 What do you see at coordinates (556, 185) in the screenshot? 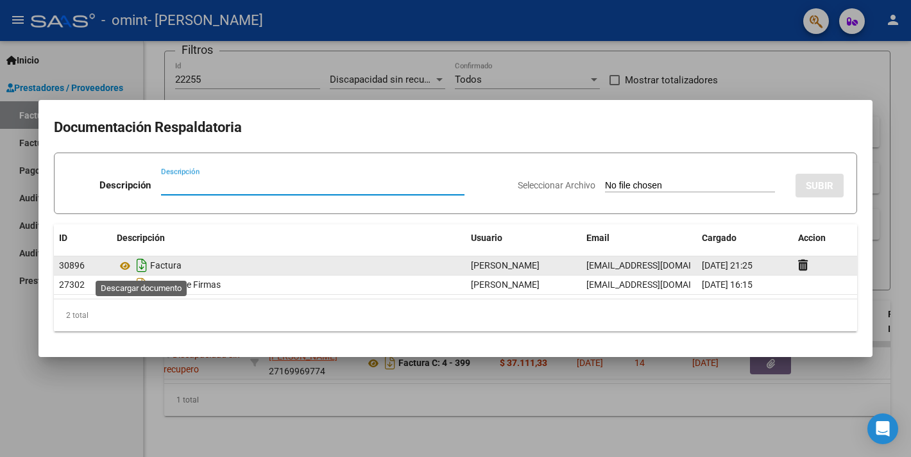
I see `span: Seleccionar Archivo` at bounding box center [556, 185].